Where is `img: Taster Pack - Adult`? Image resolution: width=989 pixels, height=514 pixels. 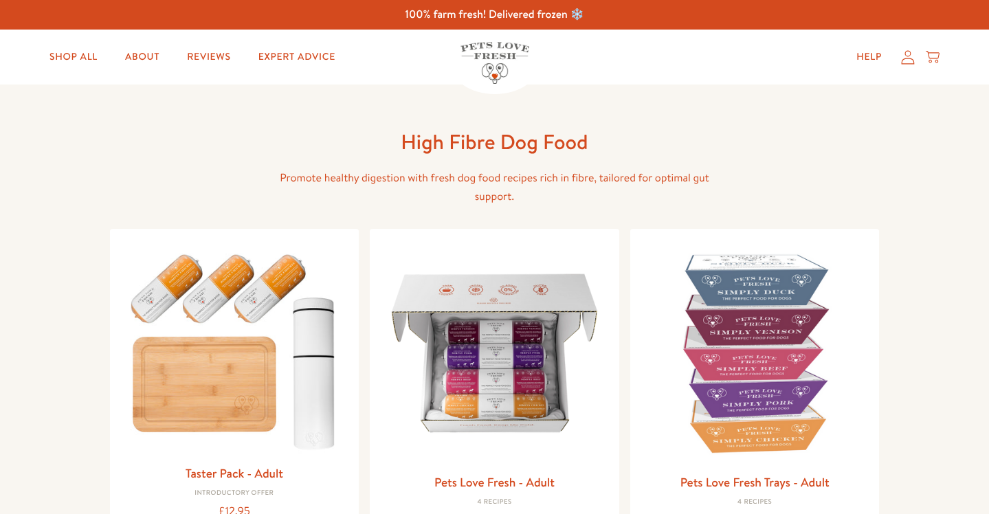 img: Taster Pack - Adult is located at coordinates (234, 349).